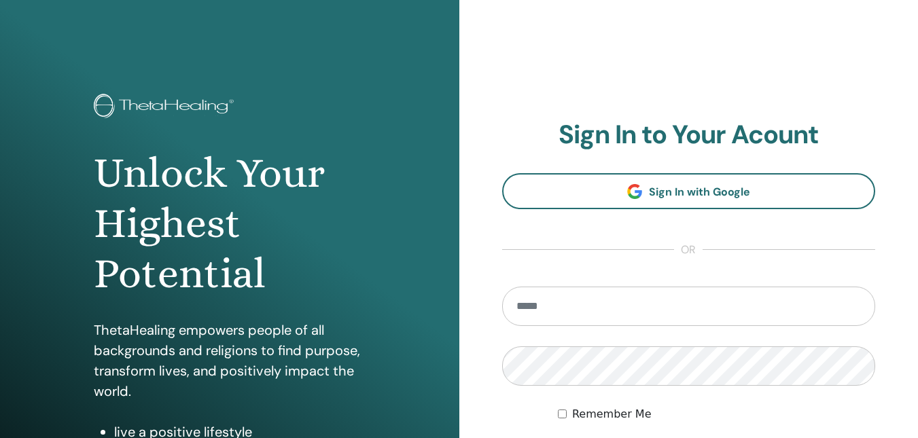  Describe the element at coordinates (717, 415) in the screenshot. I see `div: Keep me authenticated indefinitely or until I manually logout` at that location.